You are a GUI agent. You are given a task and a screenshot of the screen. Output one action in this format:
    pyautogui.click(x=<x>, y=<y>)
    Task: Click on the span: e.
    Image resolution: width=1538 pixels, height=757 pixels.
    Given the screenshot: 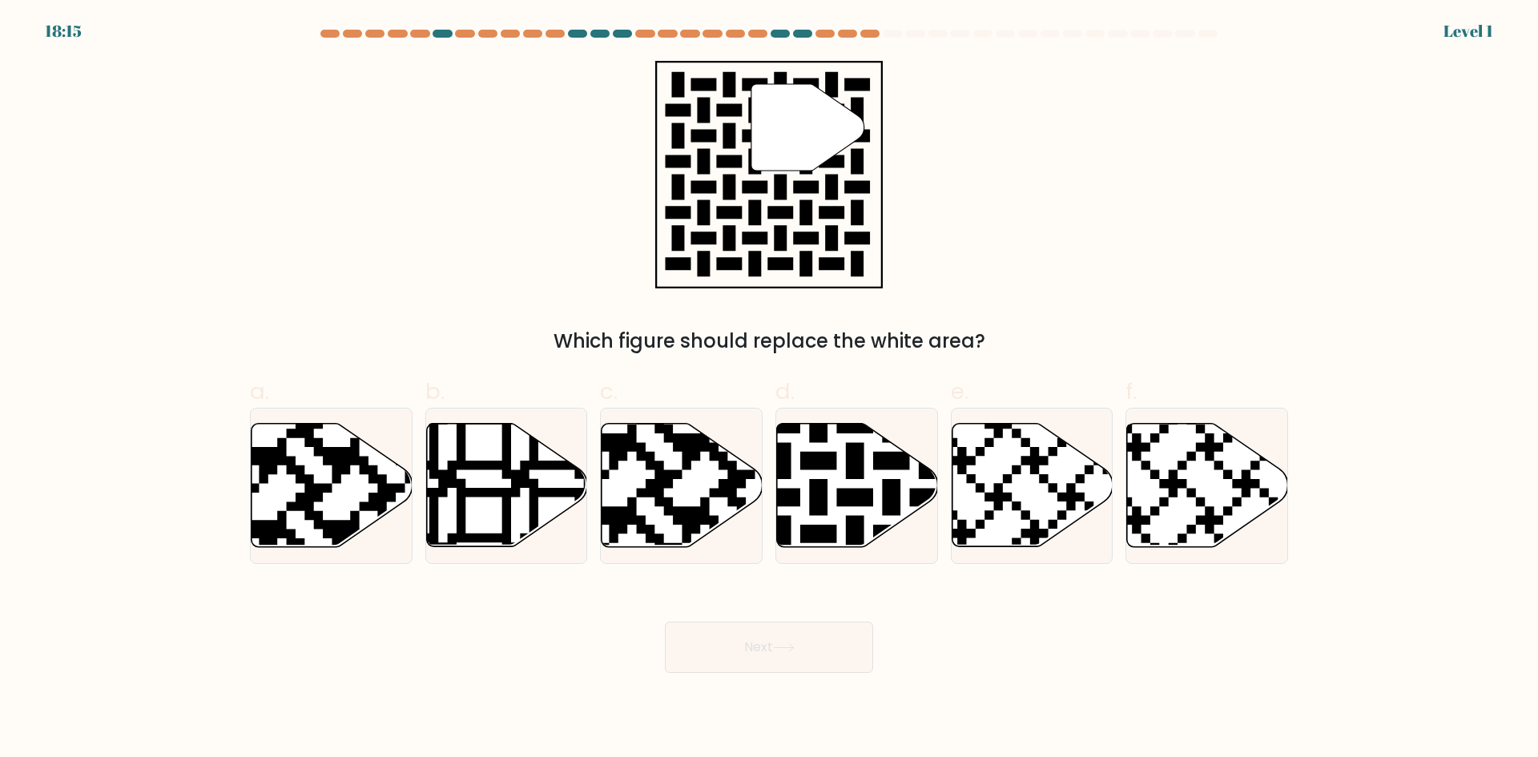 What is the action you would take?
    pyautogui.click(x=959, y=391)
    